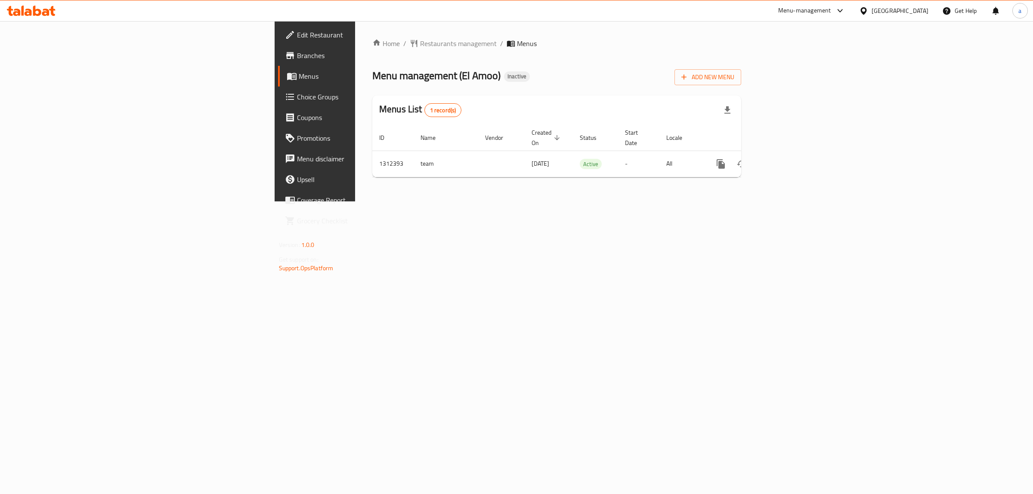 The width and height of the screenshot is (1033, 494). What do you see at coordinates (707, 77) in the screenshot?
I see `button: Add New Menu` at bounding box center [707, 77].